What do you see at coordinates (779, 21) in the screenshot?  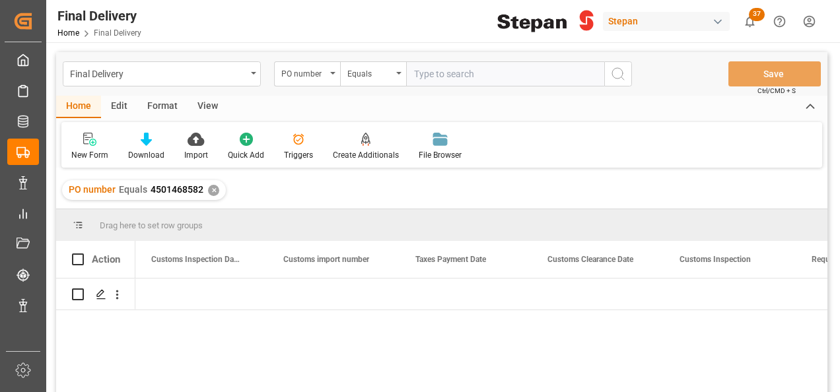 I see `button: Help Center` at bounding box center [779, 21].